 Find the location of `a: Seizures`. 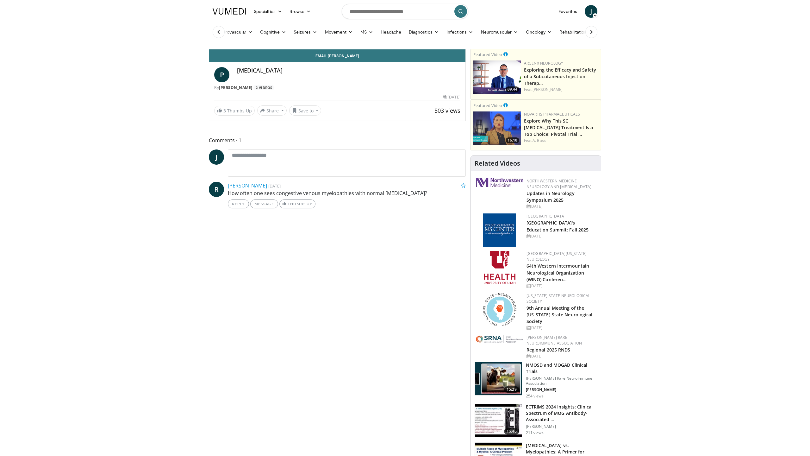

a: Seizures is located at coordinates (306, 32).